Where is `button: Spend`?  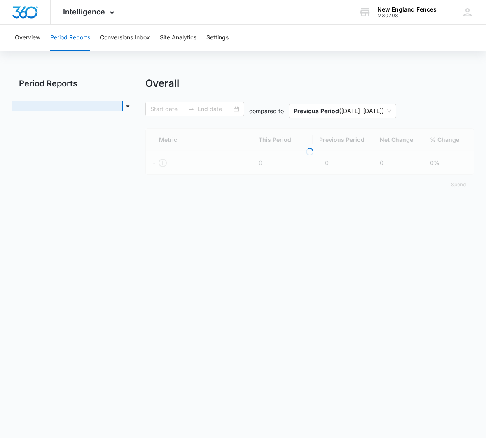
button: Spend is located at coordinates (458, 185).